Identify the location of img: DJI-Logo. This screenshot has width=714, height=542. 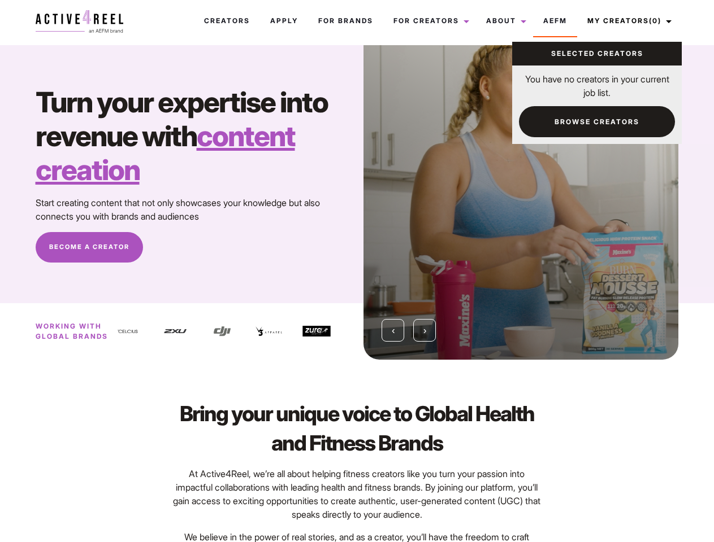
(222, 332).